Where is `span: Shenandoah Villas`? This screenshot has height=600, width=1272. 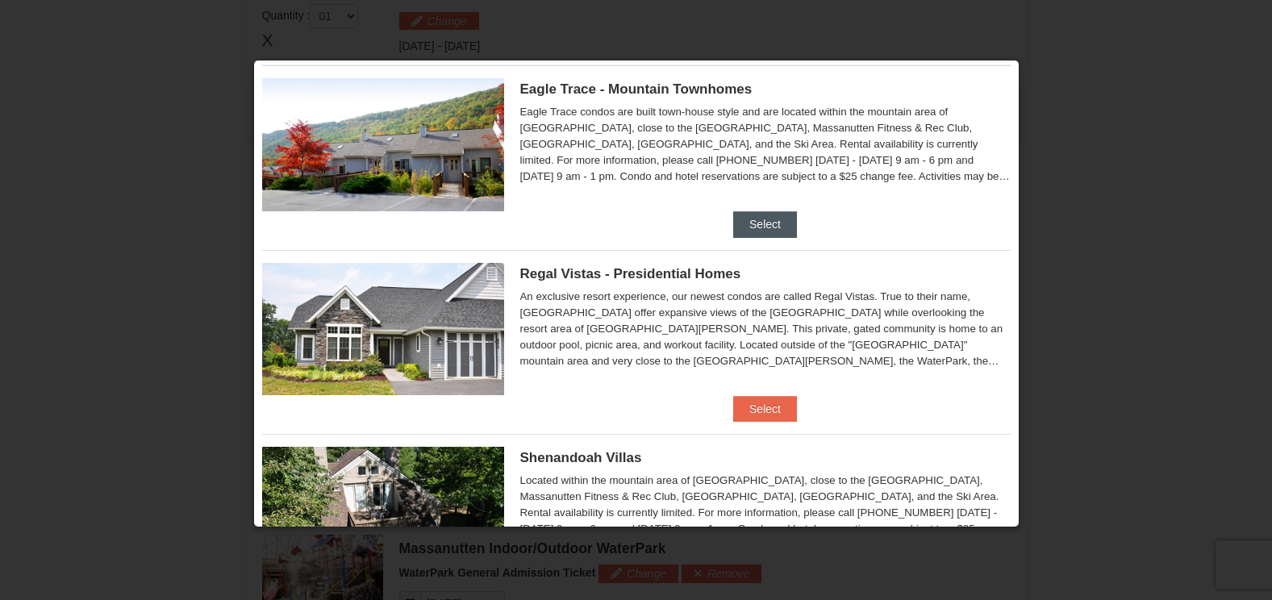 span: Shenandoah Villas is located at coordinates (581, 457).